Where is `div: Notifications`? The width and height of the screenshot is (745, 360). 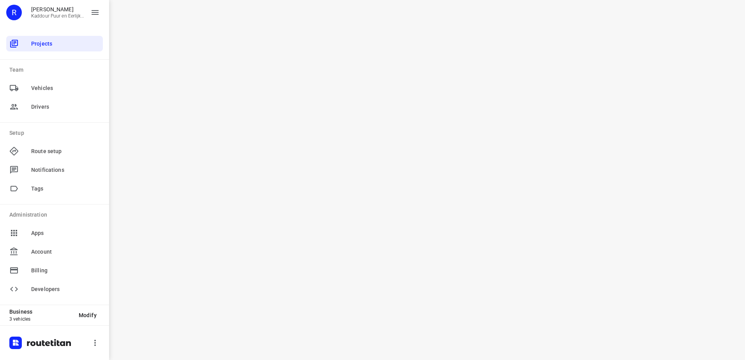
div: Notifications is located at coordinates (55, 170).